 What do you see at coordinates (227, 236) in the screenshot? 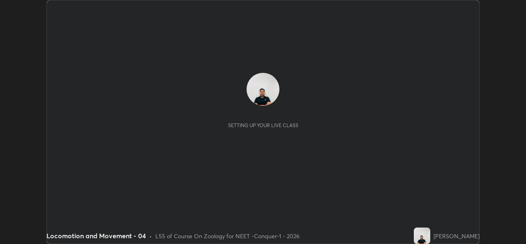
I see `div: L55 of Course On Zoology for NEET -Conquer-1 - 2026` at bounding box center [227, 236].